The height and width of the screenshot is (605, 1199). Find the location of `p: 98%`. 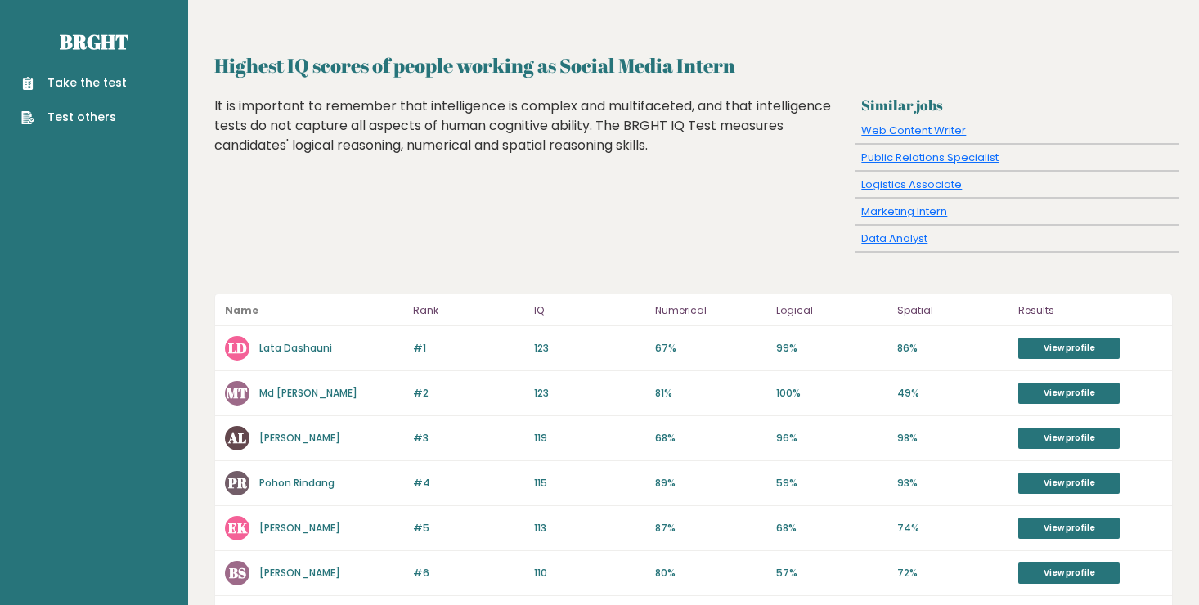

p: 98% is located at coordinates (953, 438).